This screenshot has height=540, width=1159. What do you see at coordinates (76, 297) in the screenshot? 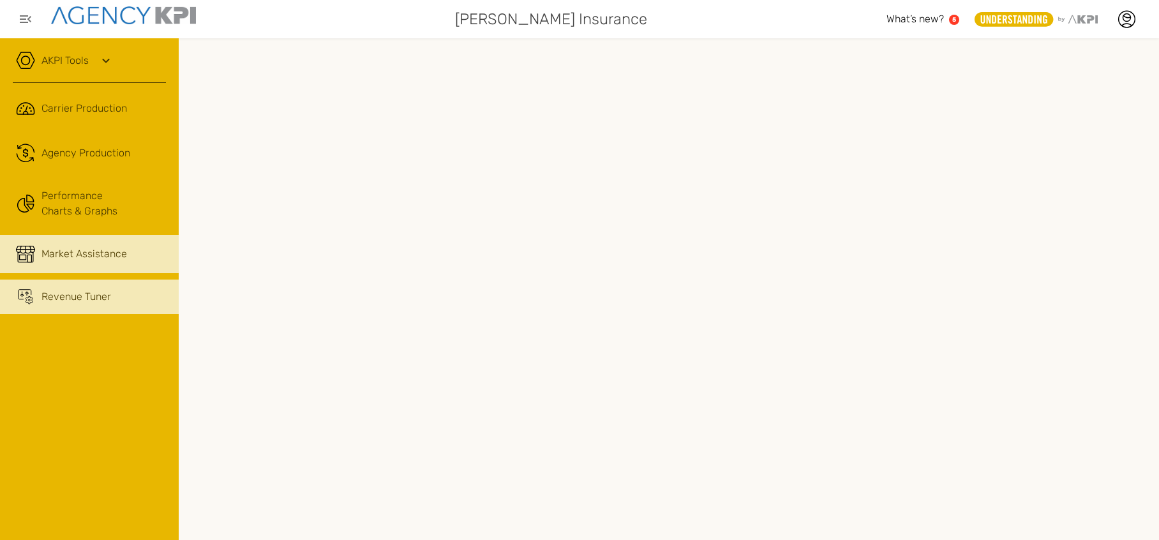
I see `span: Revenue Tuner` at bounding box center [76, 297].